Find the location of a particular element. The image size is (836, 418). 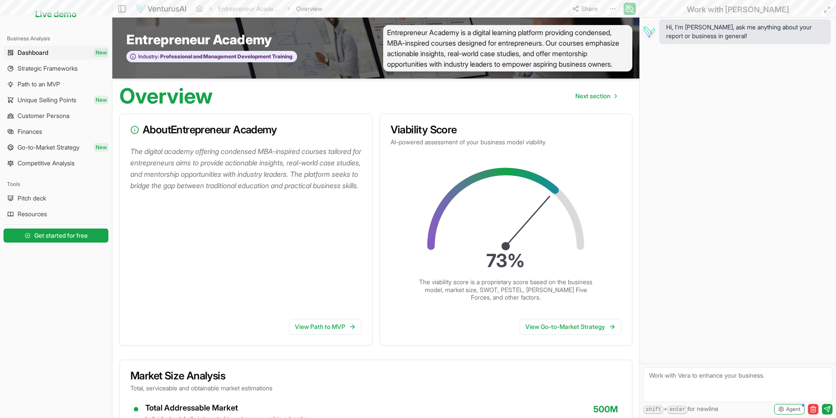

a: Finances is located at coordinates (56, 132).